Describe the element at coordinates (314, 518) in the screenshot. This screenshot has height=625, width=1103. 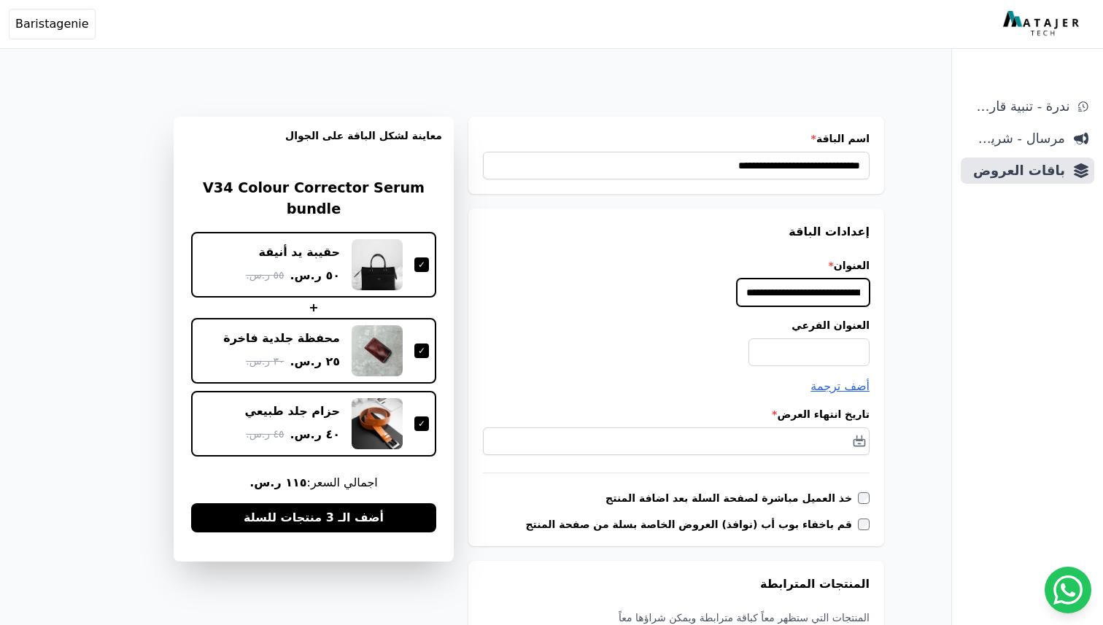
I see `span: أضف الـ 3 منتجات للسلة` at that location.